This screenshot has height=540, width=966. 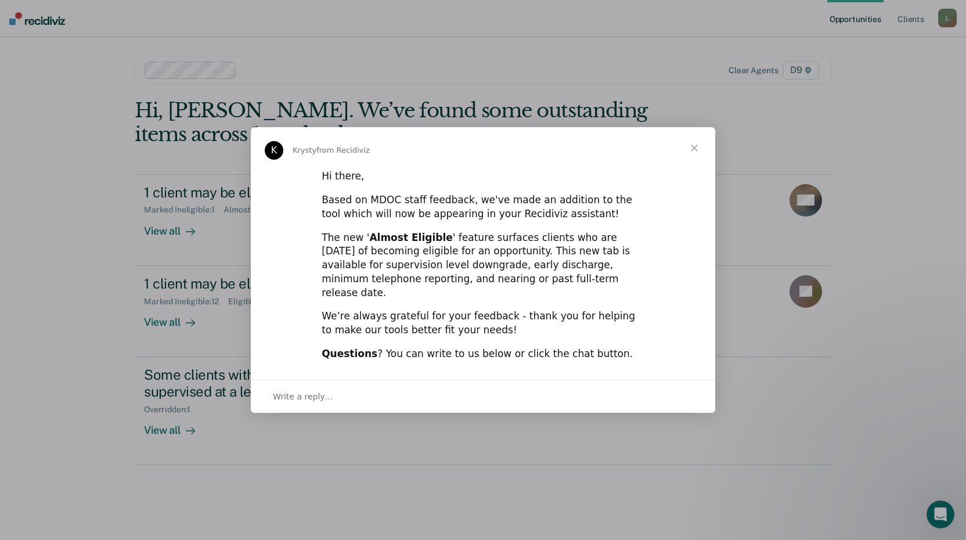 What do you see at coordinates (274, 150) in the screenshot?
I see `div: Profile image for Krysty` at bounding box center [274, 150].